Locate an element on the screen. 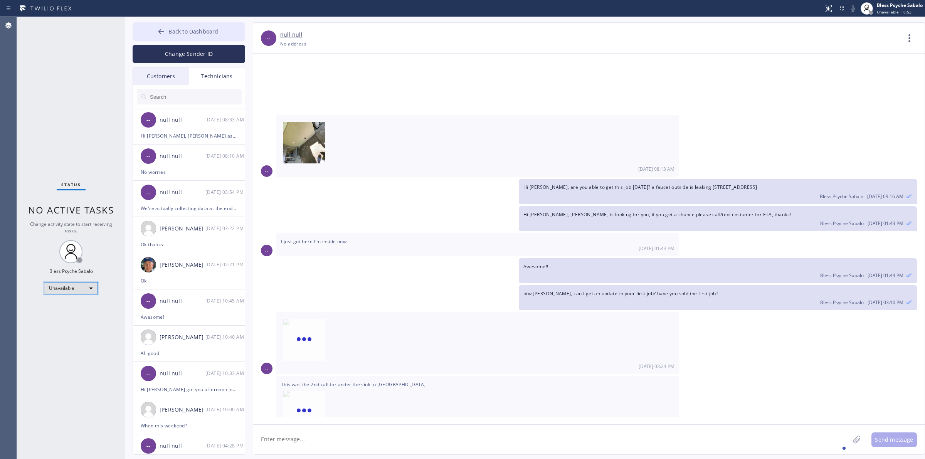 Image resolution: width=925 pixels, height=459 pixels. div: 08/11/2025 9:40 AM is located at coordinates (225, 337).